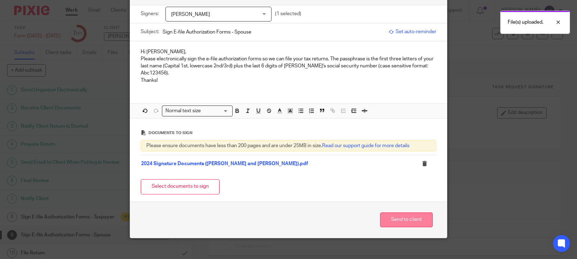  I want to click on div: Search for option, so click(197, 111).